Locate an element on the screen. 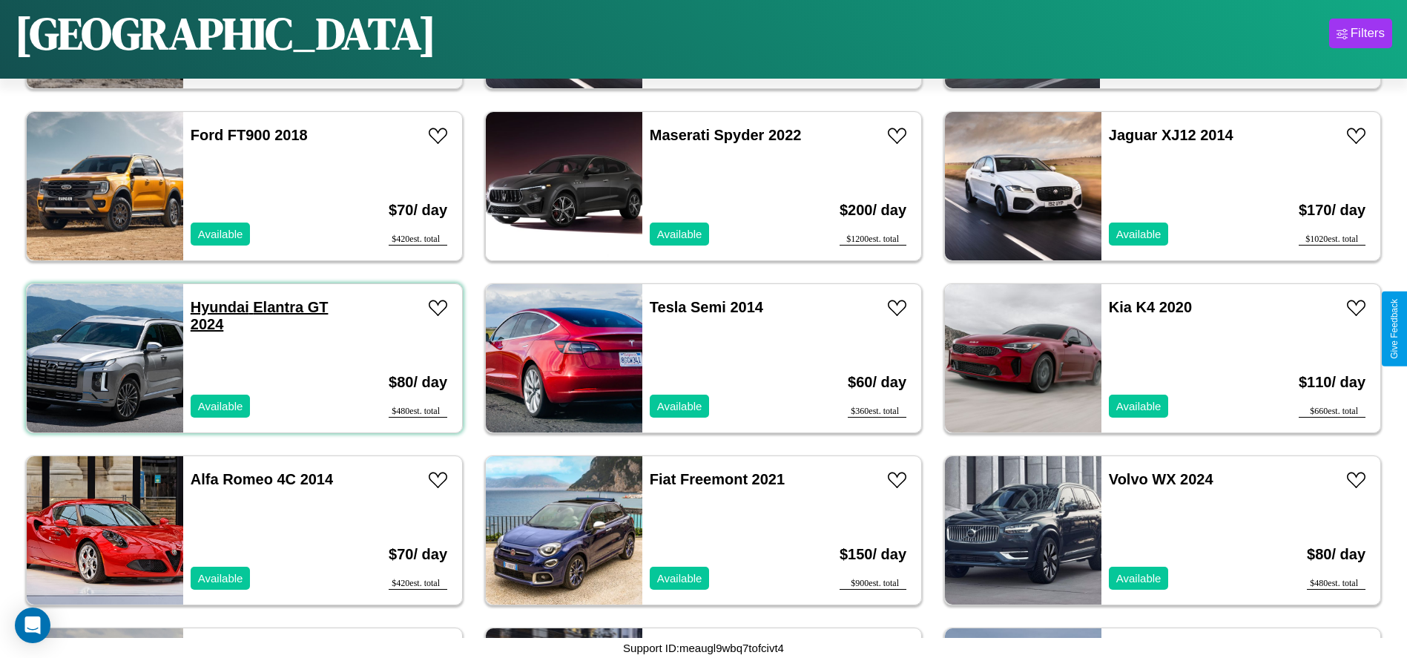  button: Filters is located at coordinates (1360, 33).